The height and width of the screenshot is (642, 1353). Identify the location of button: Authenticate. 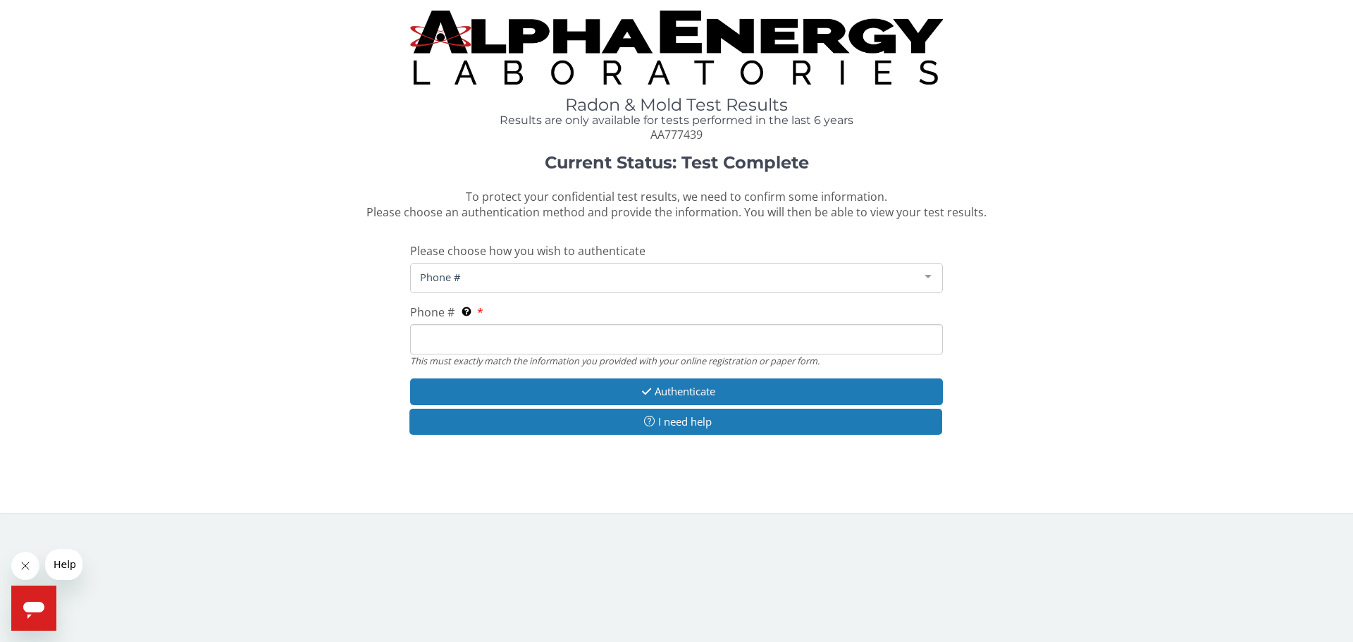
(676, 391).